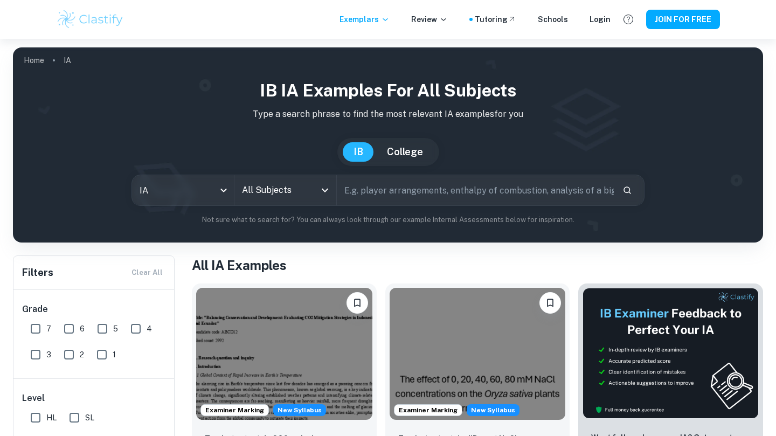 The width and height of the screenshot is (776, 436). Describe the element at coordinates (325, 190) in the screenshot. I see `button: Open` at that location.